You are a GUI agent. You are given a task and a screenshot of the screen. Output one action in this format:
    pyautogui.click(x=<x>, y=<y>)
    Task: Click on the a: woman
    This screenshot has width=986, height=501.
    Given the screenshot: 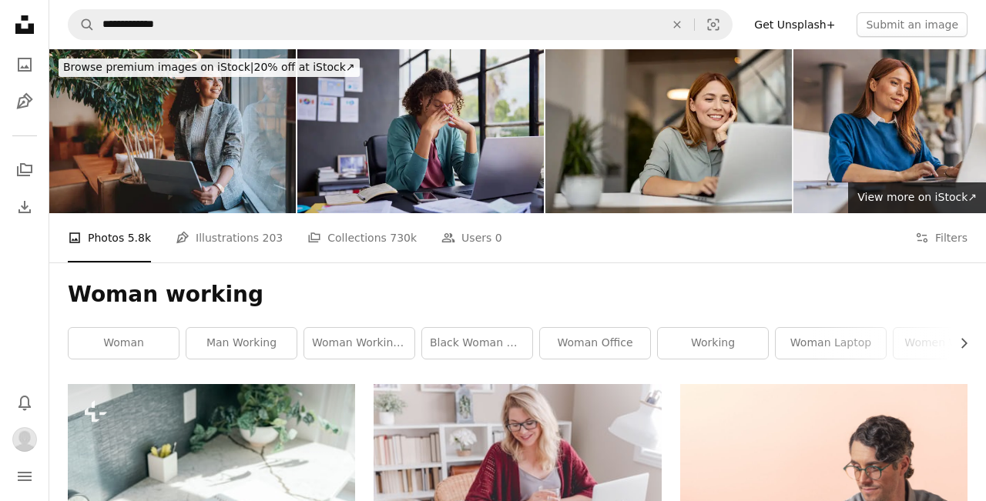 What is the action you would take?
    pyautogui.click(x=123, y=343)
    